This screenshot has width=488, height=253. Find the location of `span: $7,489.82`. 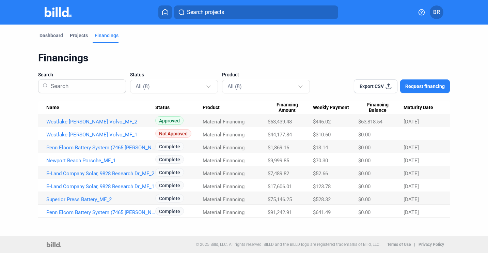

span: $7,489.82 is located at coordinates (278, 173).